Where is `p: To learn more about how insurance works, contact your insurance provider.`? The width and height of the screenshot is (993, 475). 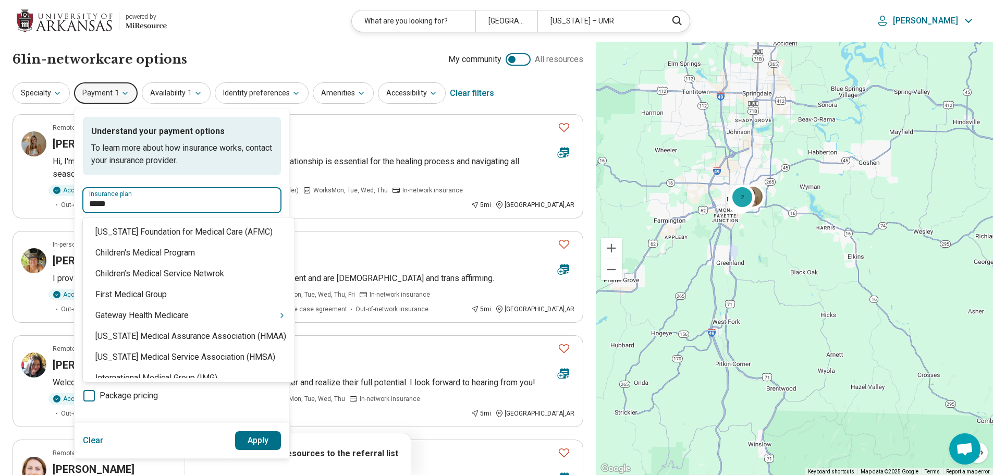
p: To learn more about how insurance works, contact your insurance provider. is located at coordinates (182, 154).